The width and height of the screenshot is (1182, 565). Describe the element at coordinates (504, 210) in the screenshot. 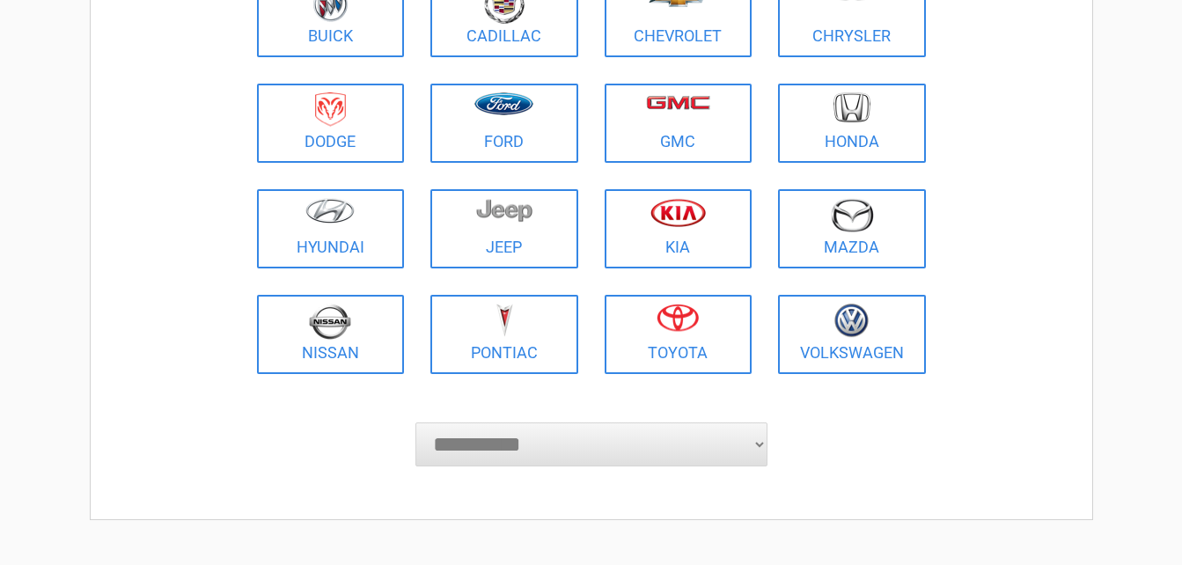

I see `img: jeep` at that location.